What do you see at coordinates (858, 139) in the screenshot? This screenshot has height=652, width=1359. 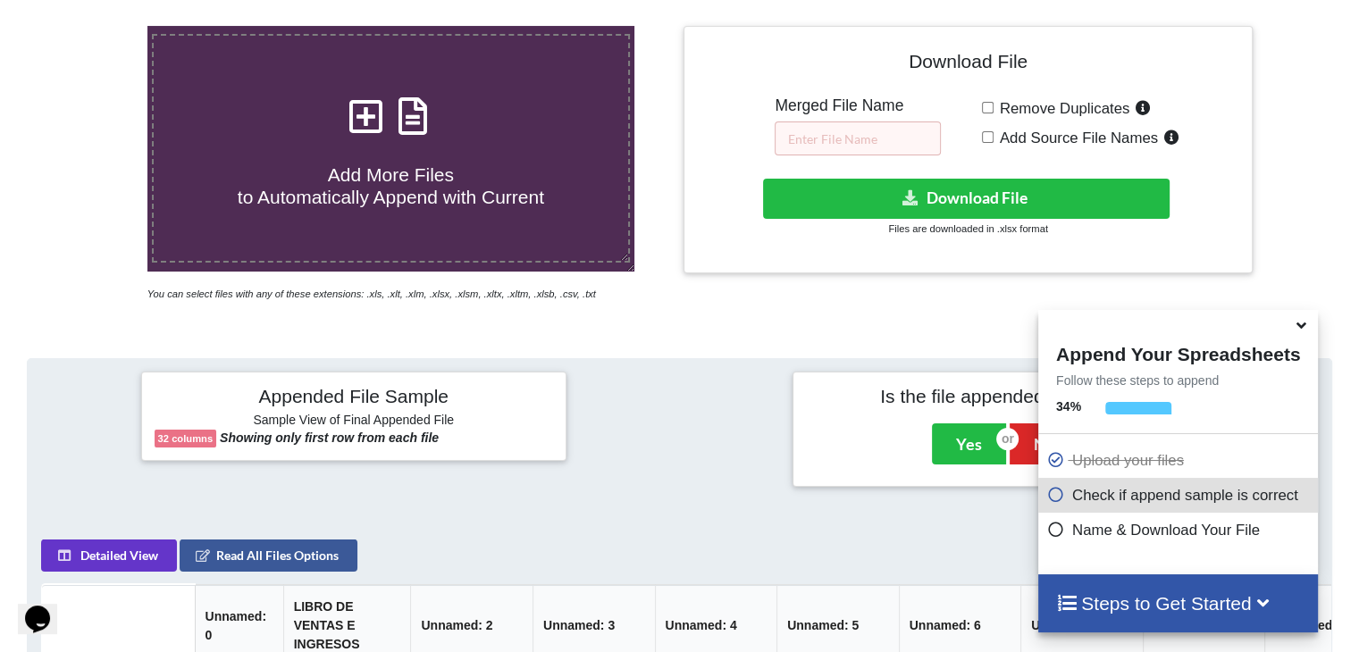 I see `input: Enter File Name` at bounding box center [858, 139].